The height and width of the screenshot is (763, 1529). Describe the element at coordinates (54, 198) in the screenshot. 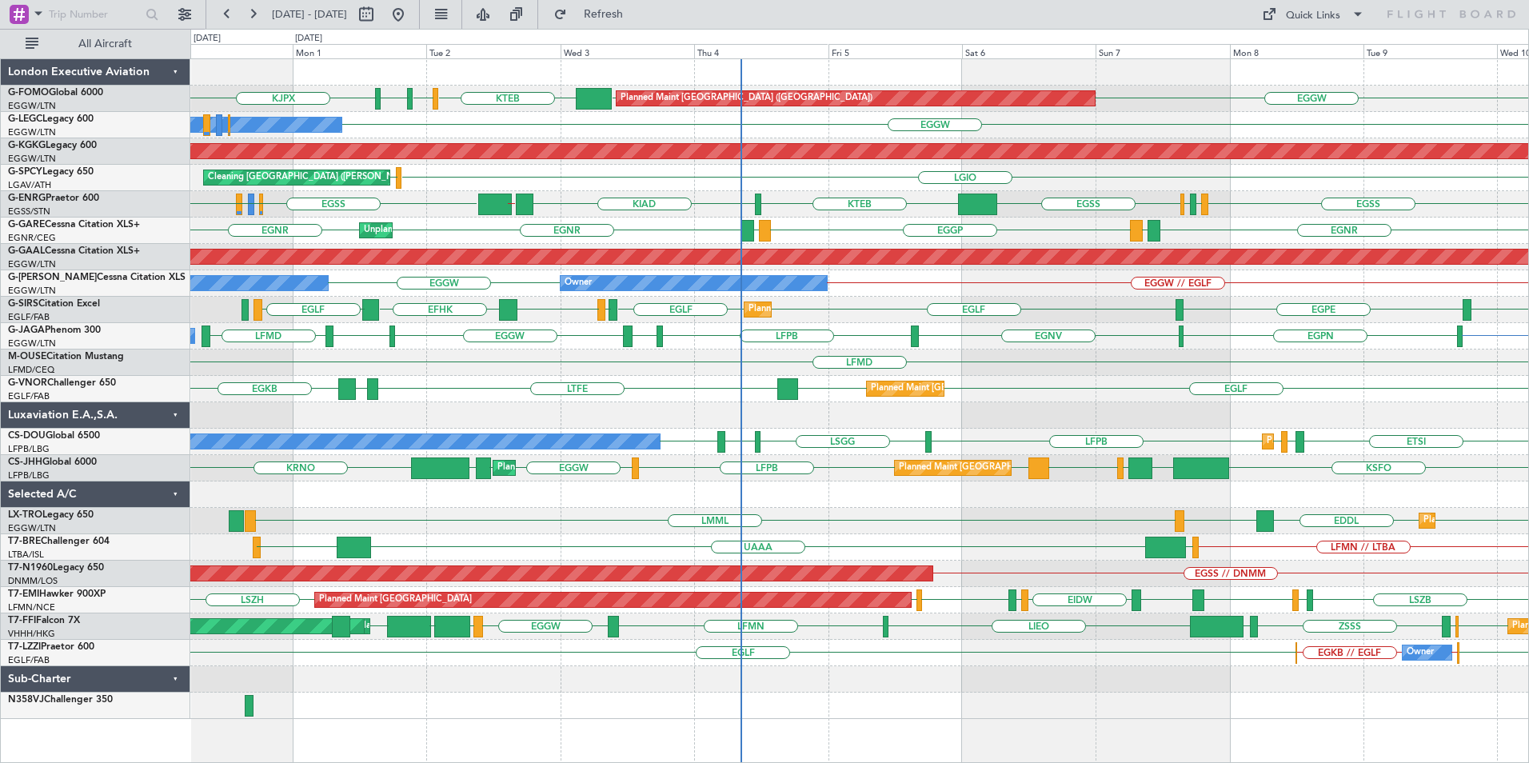

I see `a: G-ENRGPraetor 600` at that location.